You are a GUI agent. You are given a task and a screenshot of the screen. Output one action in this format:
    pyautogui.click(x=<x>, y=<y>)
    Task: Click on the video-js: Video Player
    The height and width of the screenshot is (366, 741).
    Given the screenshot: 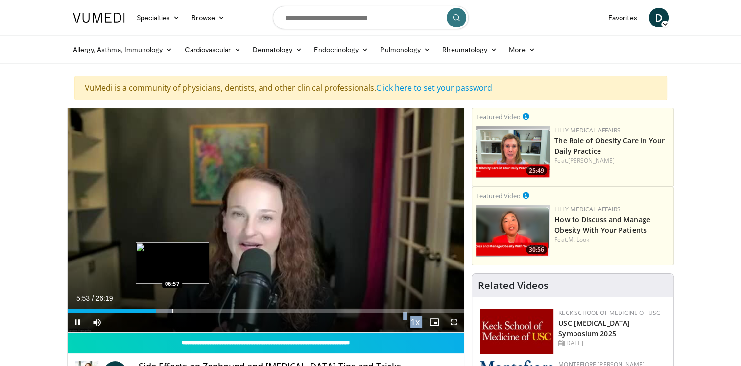 What is the action you would take?
    pyautogui.click(x=266, y=220)
    